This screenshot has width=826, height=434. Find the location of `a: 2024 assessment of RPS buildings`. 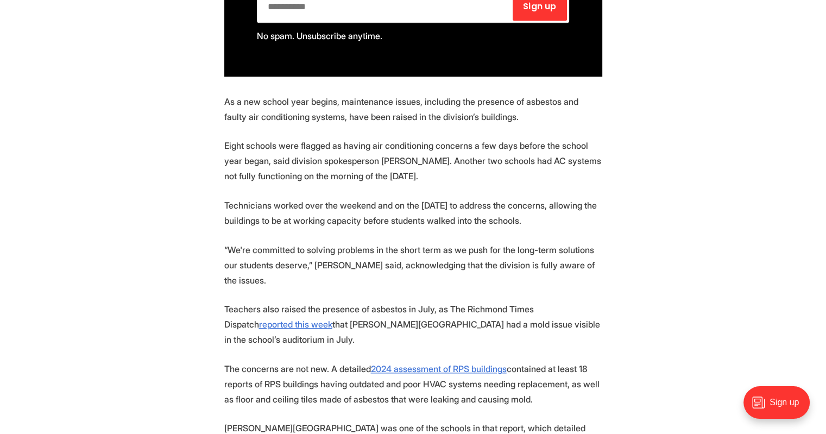

a: 2024 assessment of RPS buildings is located at coordinates (439, 369).